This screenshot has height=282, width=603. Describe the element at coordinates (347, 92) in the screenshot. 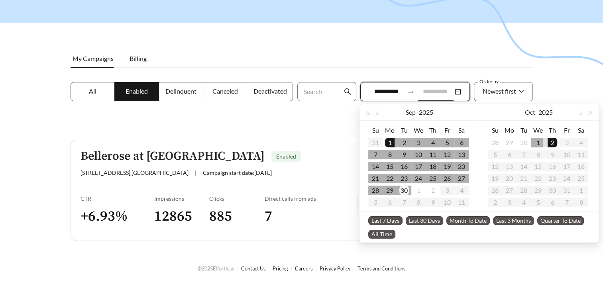

I see `span: search` at that location.